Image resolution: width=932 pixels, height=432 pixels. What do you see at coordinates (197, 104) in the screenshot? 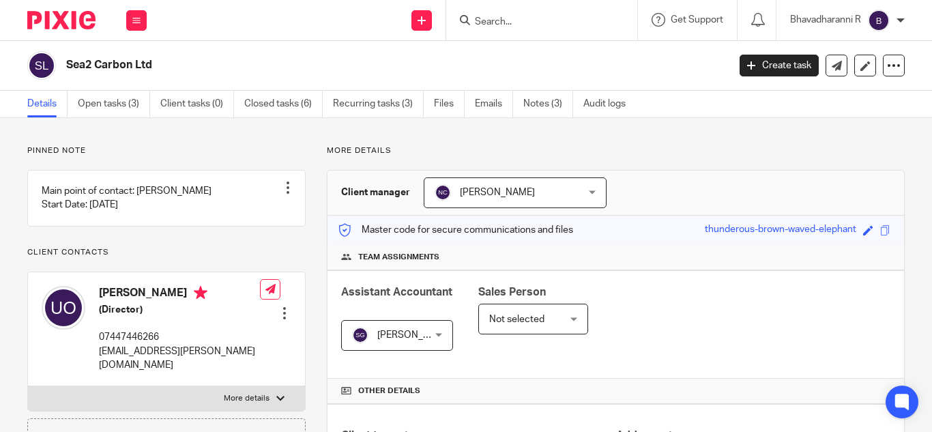
I see `a: Client tasks (0)` at bounding box center [197, 104].